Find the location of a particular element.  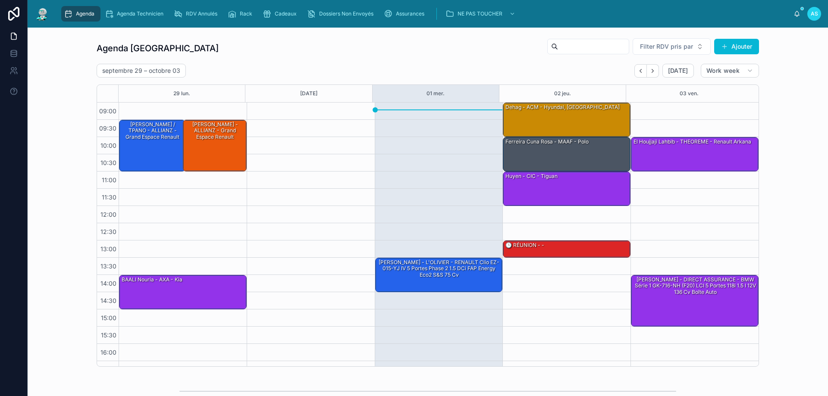

div: scrollable content is located at coordinates (425, 14).